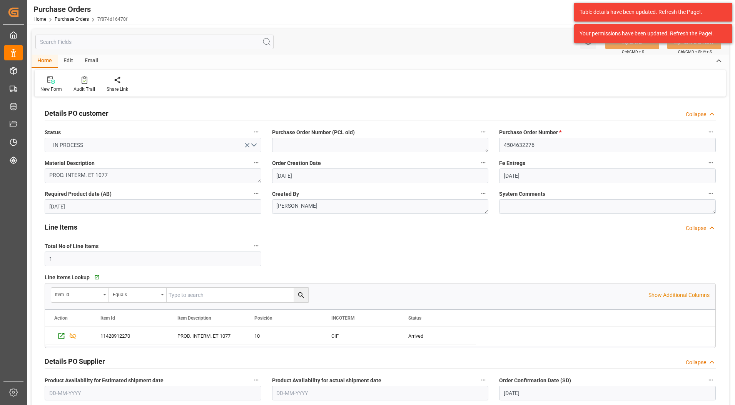 The width and height of the screenshot is (735, 405). Describe the element at coordinates (711, 193) in the screenshot. I see `button: System Comments` at that location.